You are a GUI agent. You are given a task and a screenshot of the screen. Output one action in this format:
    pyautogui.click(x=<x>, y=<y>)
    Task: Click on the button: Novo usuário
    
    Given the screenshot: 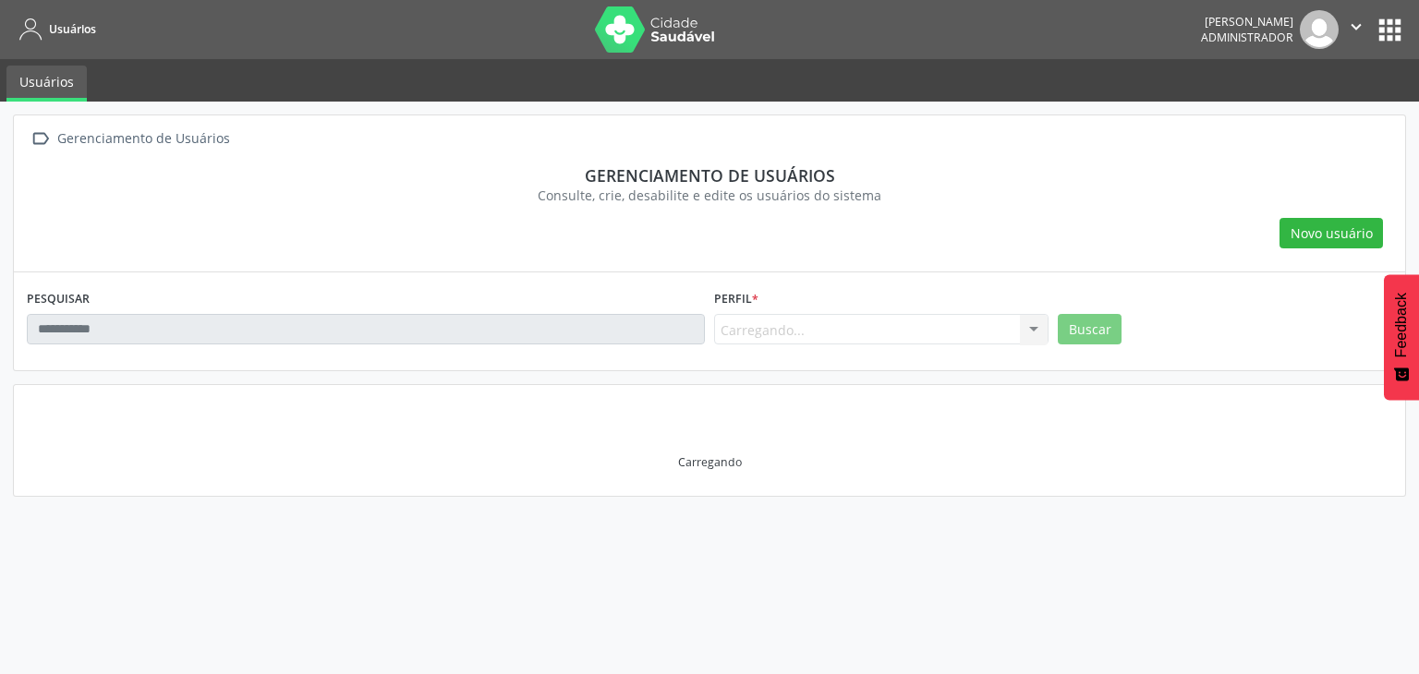 What is the action you would take?
    pyautogui.click(x=1331, y=234)
    